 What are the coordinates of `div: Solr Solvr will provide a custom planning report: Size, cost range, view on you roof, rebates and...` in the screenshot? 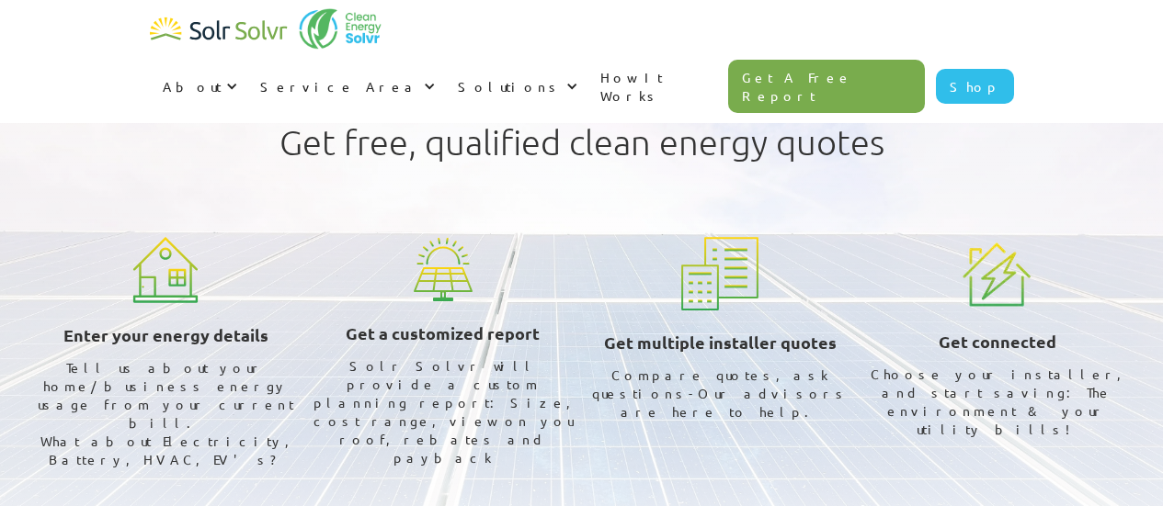 It's located at (443, 412).